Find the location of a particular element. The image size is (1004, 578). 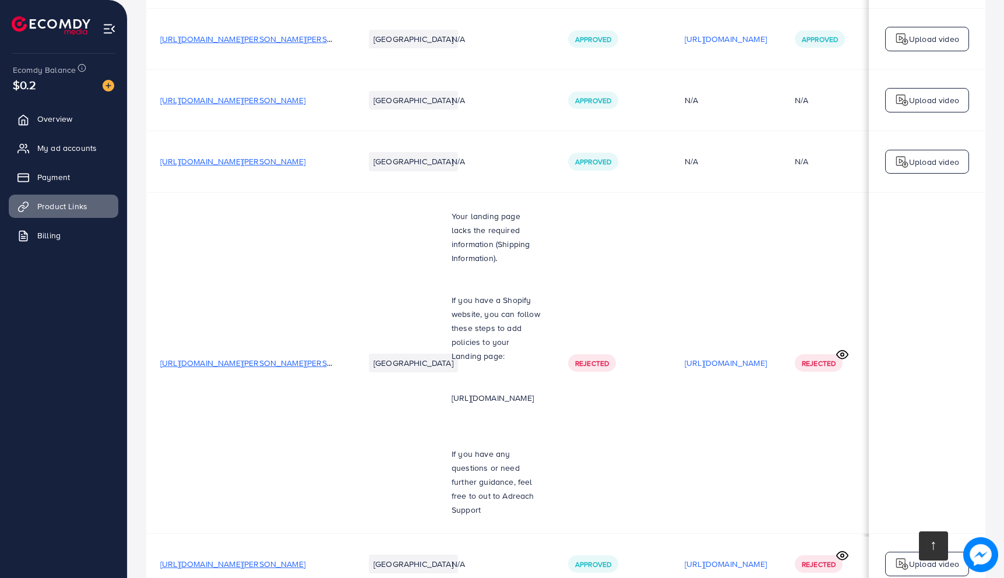

a: Product Links is located at coordinates (64, 206).